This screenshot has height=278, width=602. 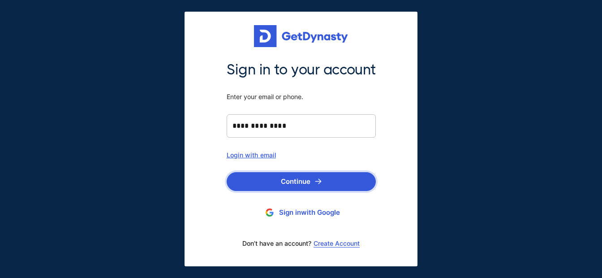 What do you see at coordinates (301, 70) in the screenshot?
I see `span: Sign in to your account` at bounding box center [301, 70].